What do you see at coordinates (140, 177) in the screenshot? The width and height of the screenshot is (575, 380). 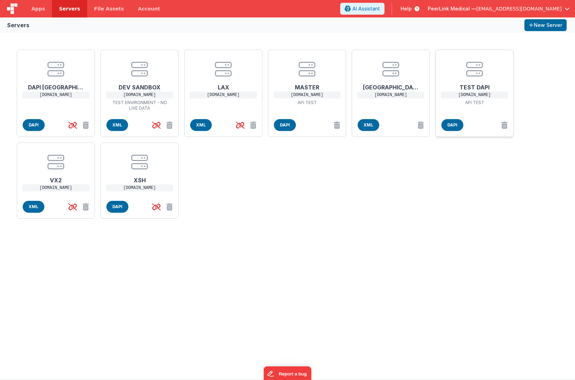 I see `h1: XSH` at bounding box center [140, 177].